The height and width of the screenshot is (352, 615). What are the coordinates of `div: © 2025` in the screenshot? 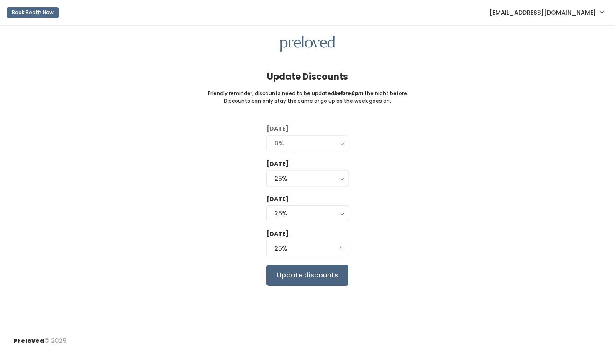 It's located at (40, 337).